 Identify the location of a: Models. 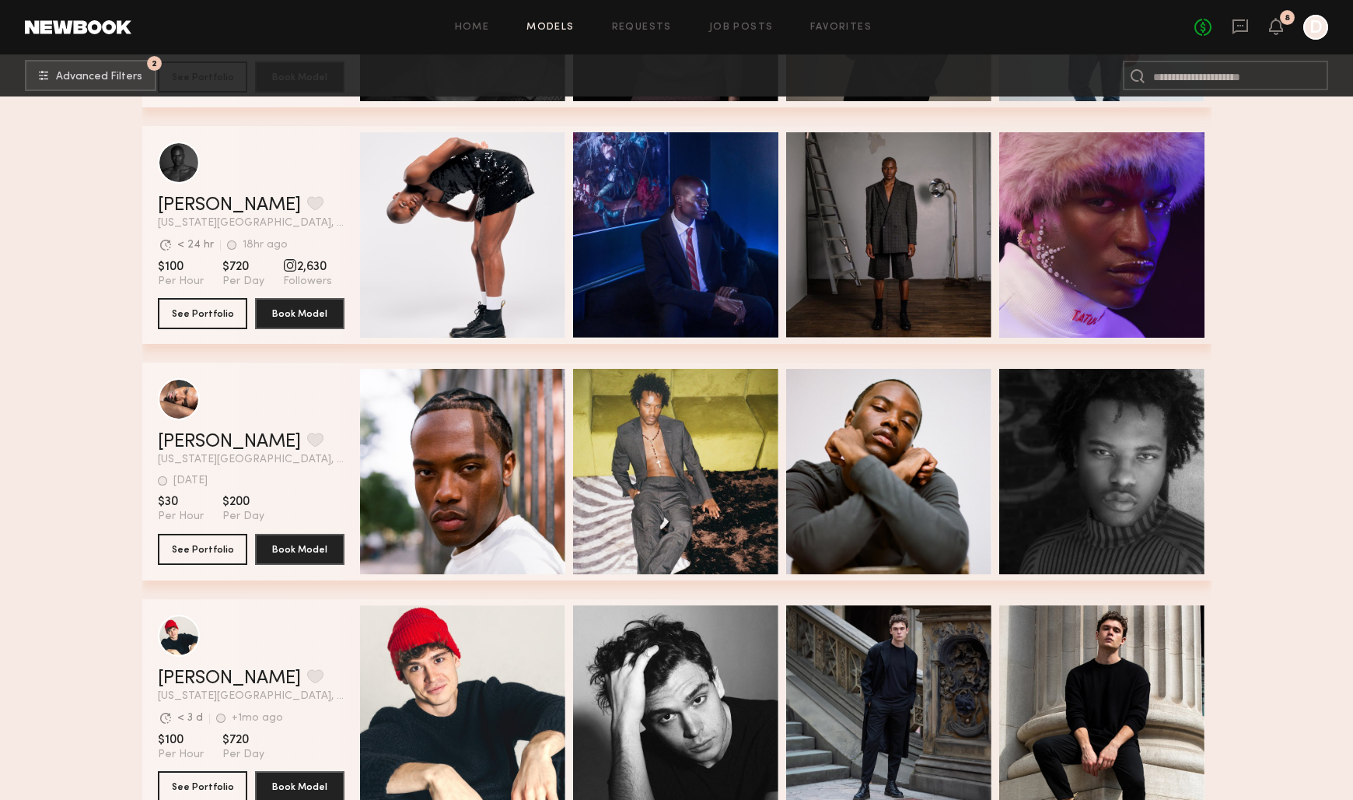
(550, 27).